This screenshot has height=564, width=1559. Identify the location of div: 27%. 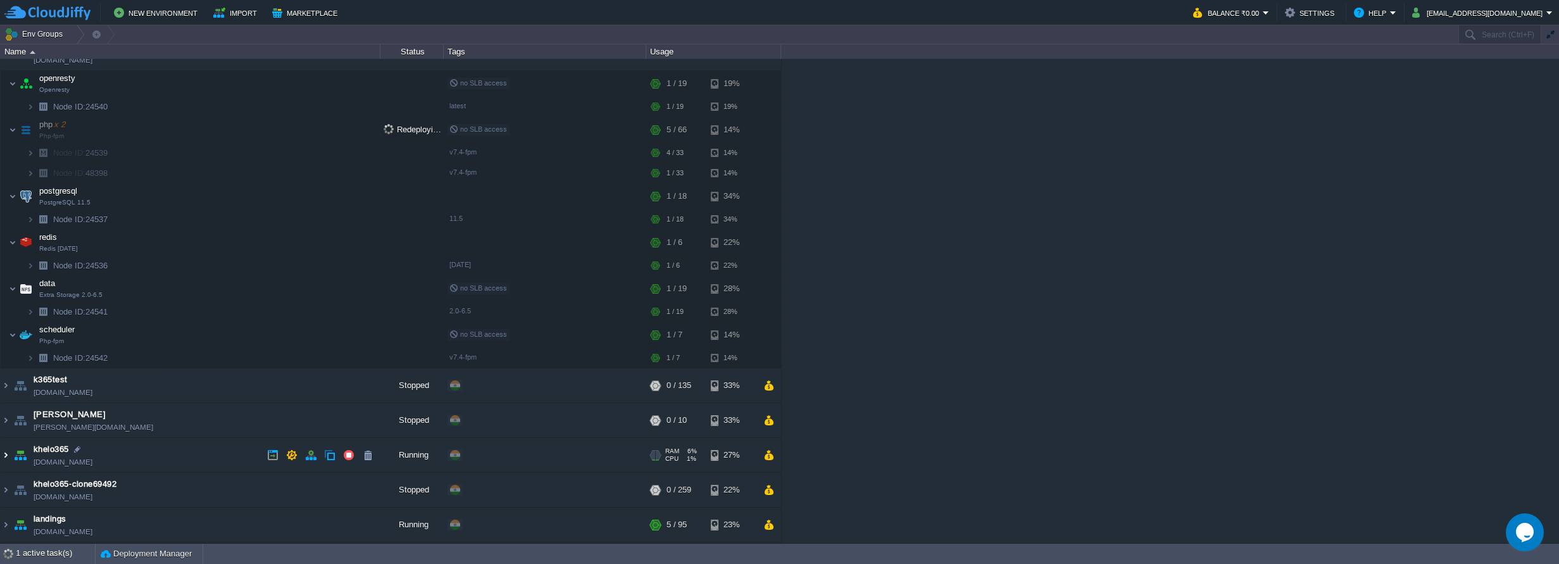
(731, 455).